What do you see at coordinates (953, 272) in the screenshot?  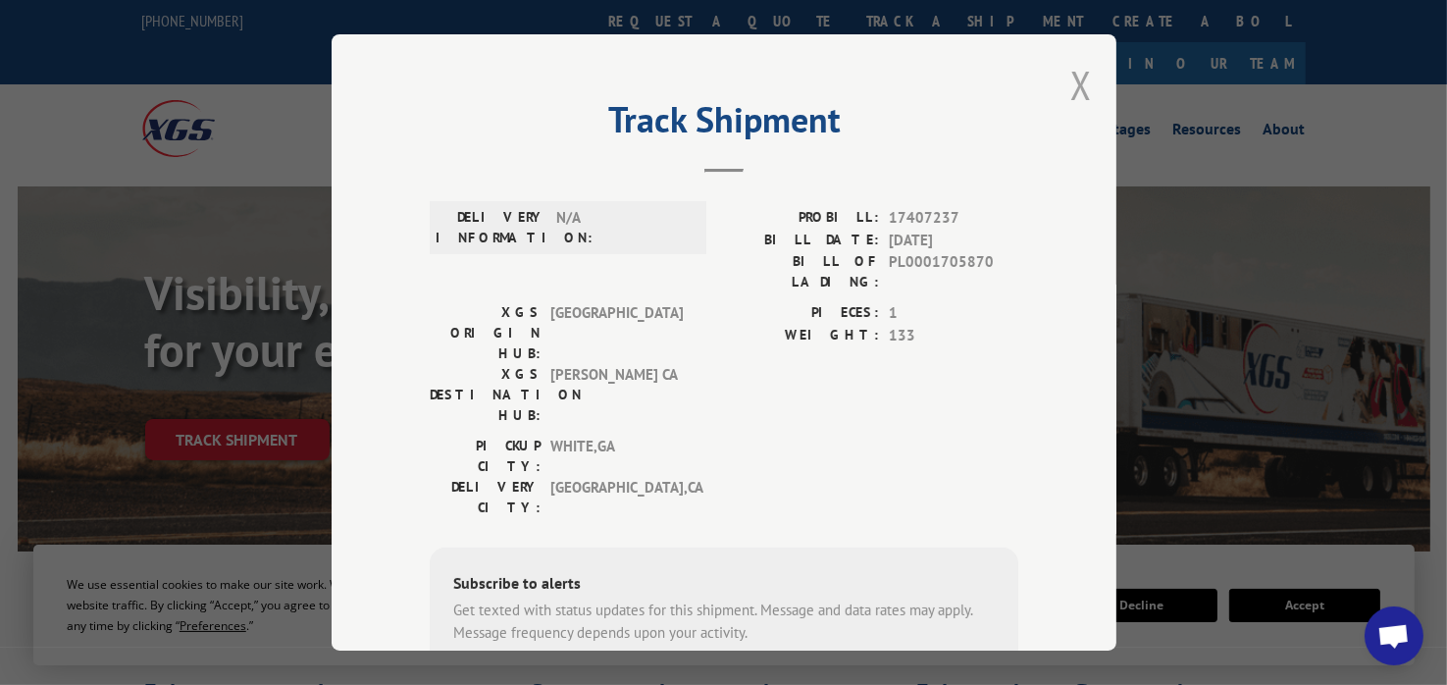 I see `span: PL0001705870` at bounding box center [953, 272].